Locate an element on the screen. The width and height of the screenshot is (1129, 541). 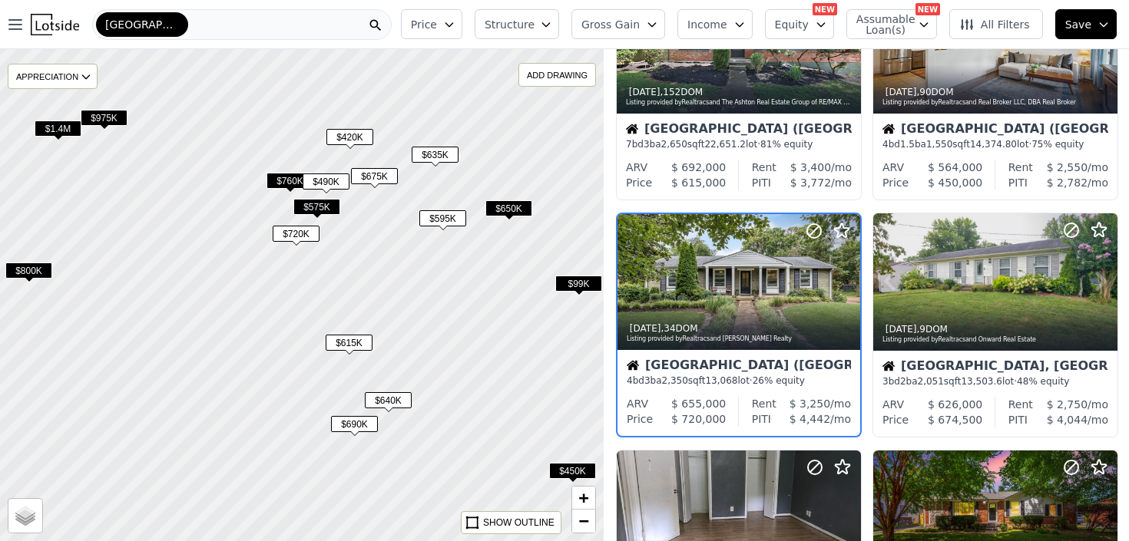
span: $ 3,400 is located at coordinates (810, 167).